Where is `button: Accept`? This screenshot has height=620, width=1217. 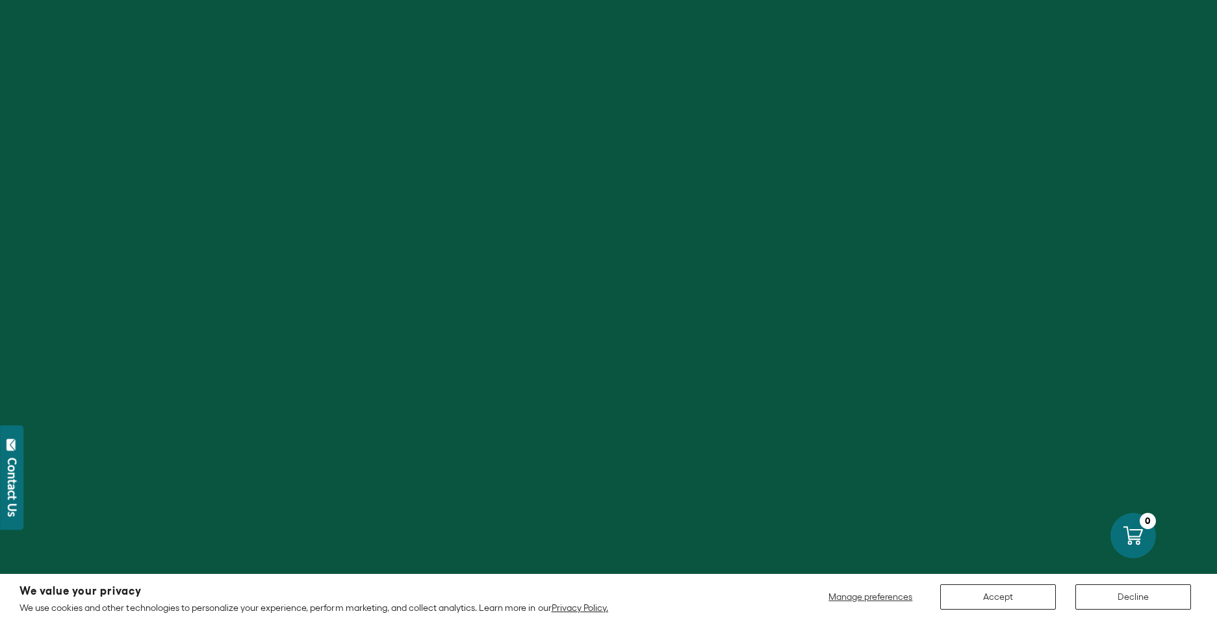 button: Accept is located at coordinates (998, 597).